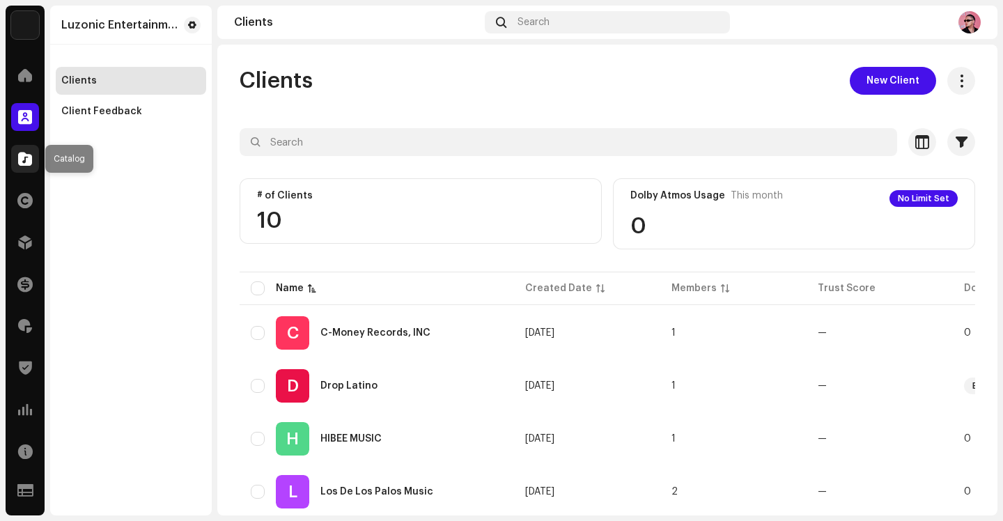 This screenshot has height=521, width=1003. Describe the element at coordinates (131, 81) in the screenshot. I see `re-m-nav-item: Clients` at that location.